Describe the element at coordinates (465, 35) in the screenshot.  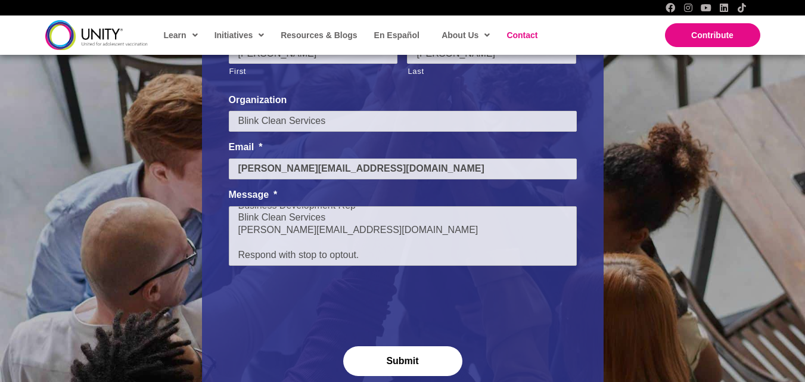
I see `a: About Us` at that location.